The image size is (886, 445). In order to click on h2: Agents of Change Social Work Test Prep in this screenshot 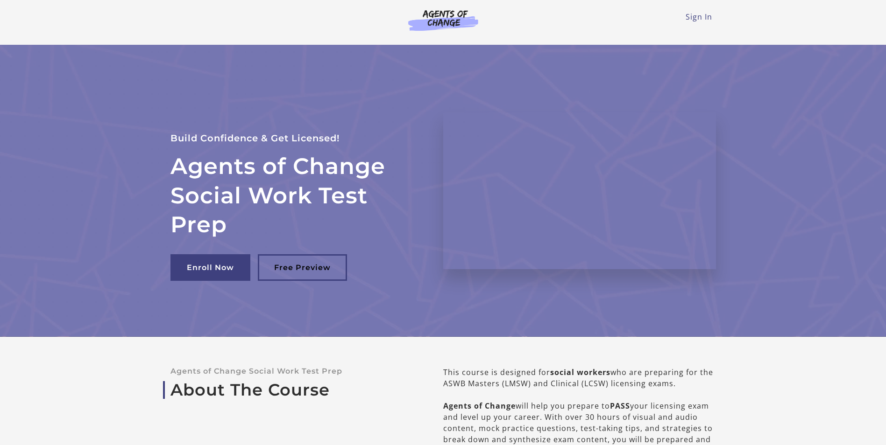, I will do `click(296, 195)`.